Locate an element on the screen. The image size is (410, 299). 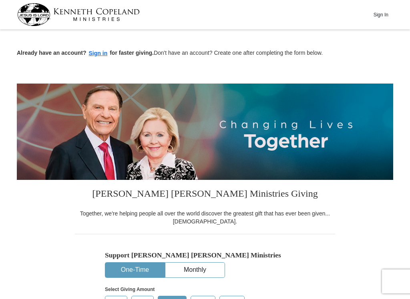
img: kcm-header-logo.svg is located at coordinates (78, 14).